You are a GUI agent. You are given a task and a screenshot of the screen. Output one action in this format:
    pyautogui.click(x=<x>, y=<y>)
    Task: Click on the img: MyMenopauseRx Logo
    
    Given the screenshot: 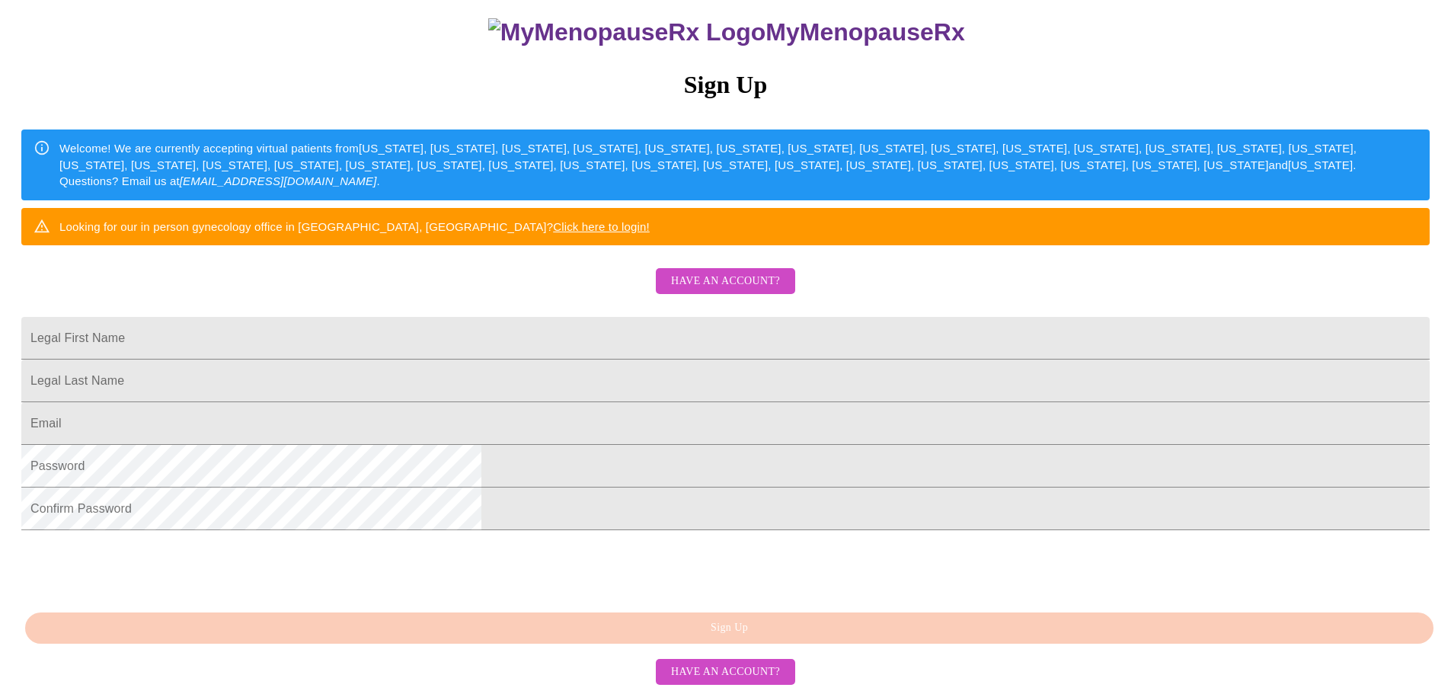 What is the action you would take?
    pyautogui.click(x=627, y=32)
    